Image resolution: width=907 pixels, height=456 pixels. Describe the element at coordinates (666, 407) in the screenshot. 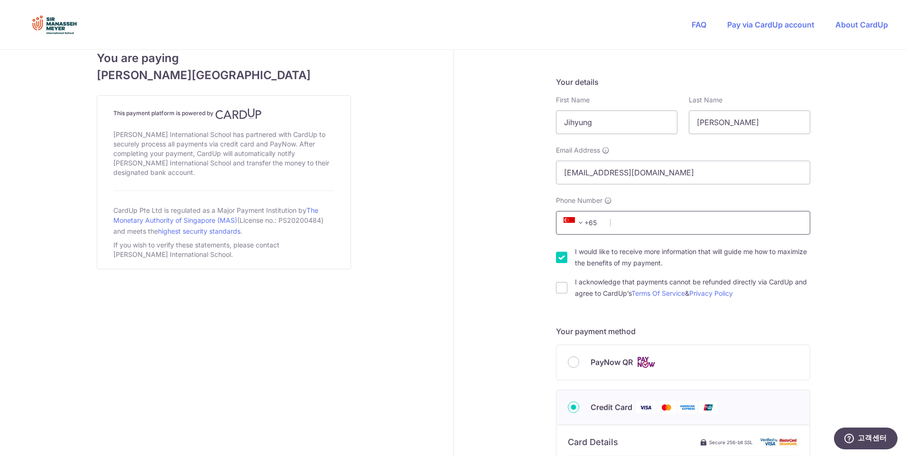

I see `img: Mastercard` at that location.